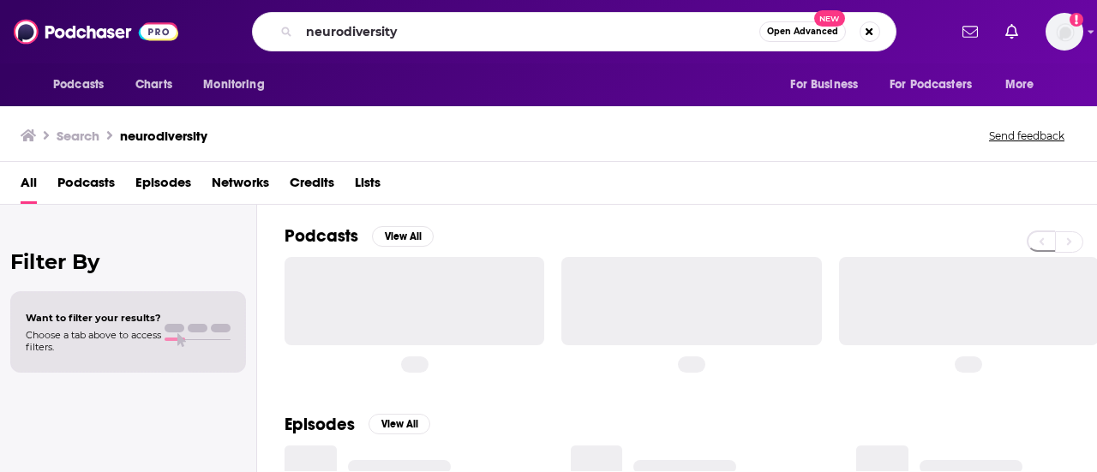  Describe the element at coordinates (368, 186) in the screenshot. I see `a: Lists` at that location.